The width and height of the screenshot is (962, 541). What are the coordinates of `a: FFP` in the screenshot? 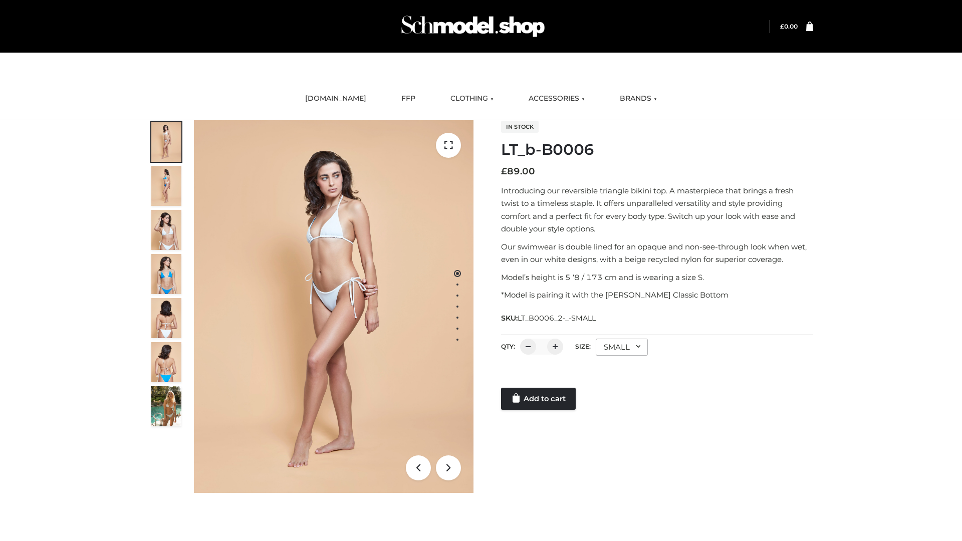 It's located at (408, 99).